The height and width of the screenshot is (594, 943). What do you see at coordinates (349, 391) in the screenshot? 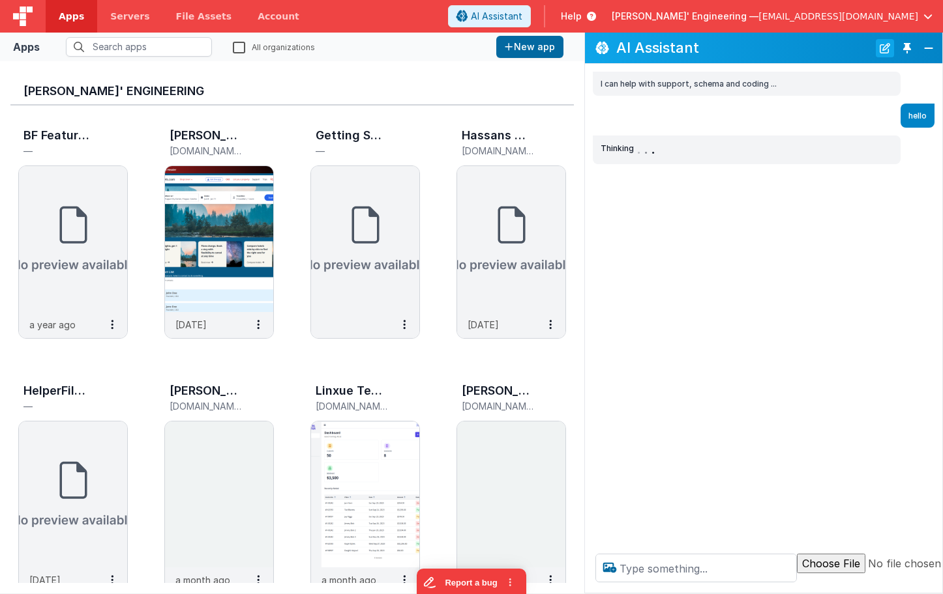
I see `h3: Linxue Testing DND` at bounding box center [349, 391].